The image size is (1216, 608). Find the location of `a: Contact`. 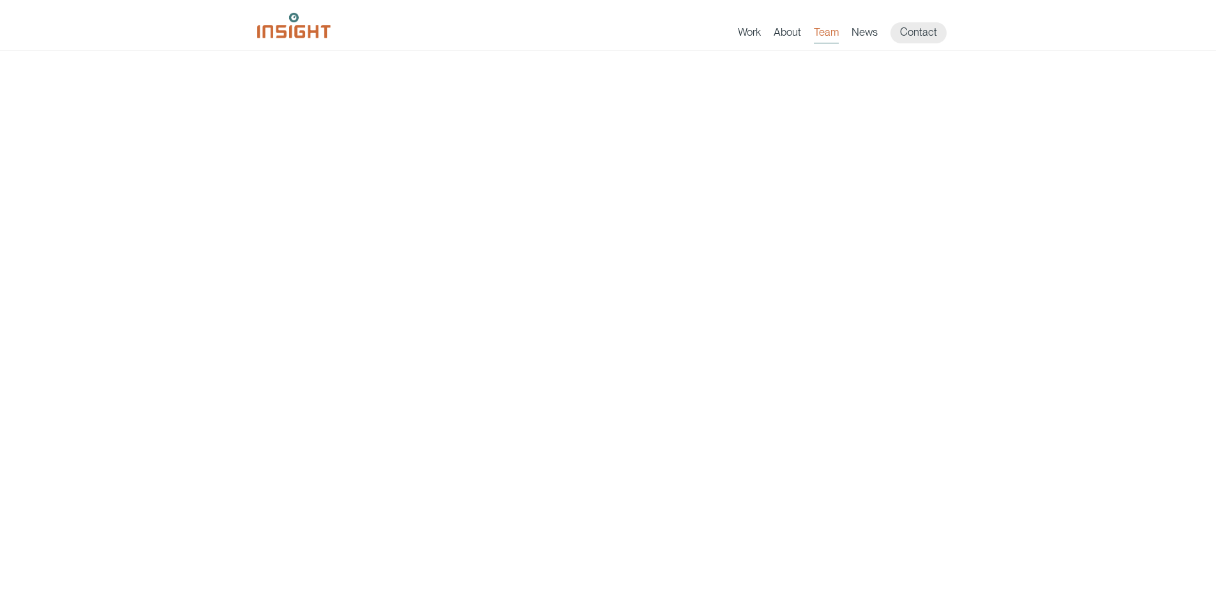

a: Contact is located at coordinates (918, 33).